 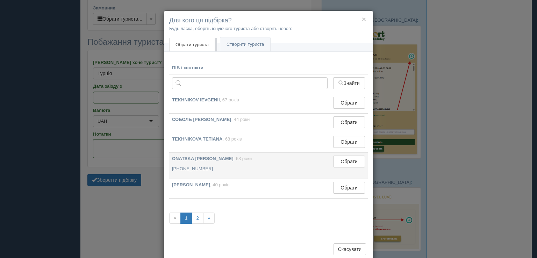 I want to click on p: Будь ласка, оберіть існуючого туриста або створіть нового, so click(x=268, y=28).